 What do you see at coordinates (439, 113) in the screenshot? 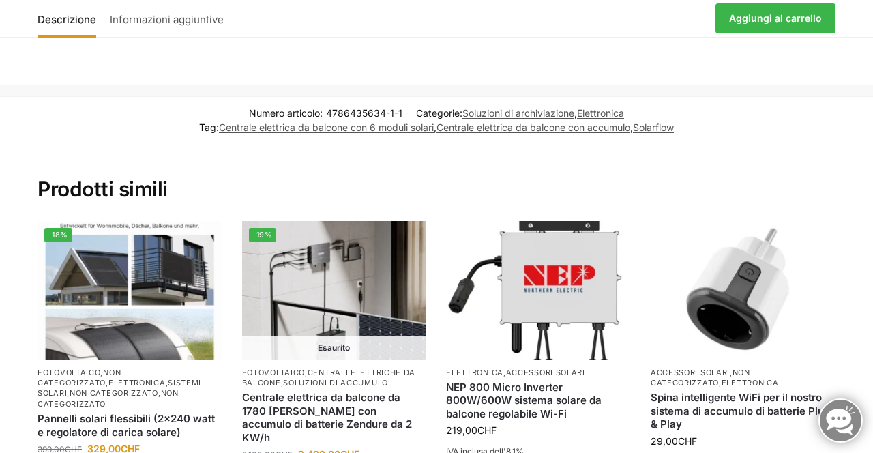
I see `font: Categorie:` at bounding box center [439, 113].